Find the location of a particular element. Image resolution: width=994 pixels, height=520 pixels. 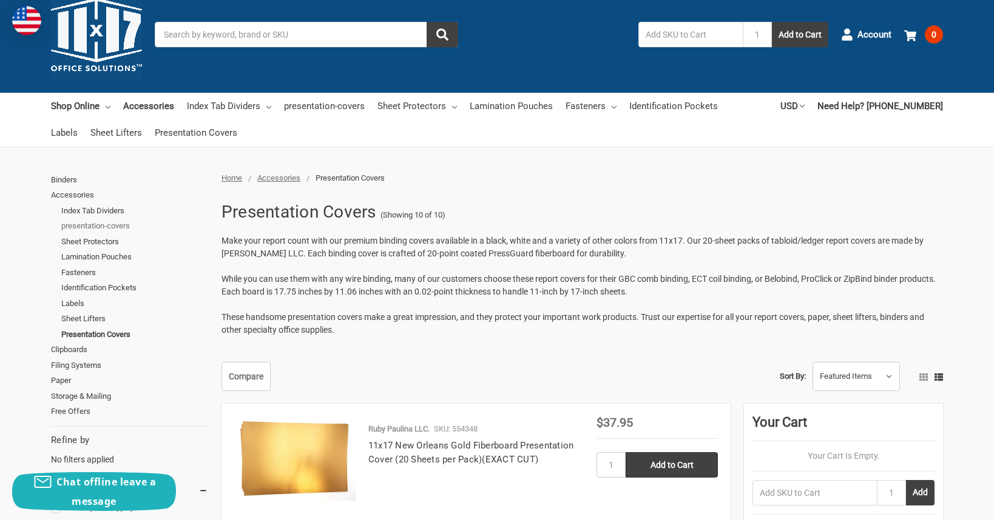

img: 11x17 New Orleans Gold Fiberboard Presentation Cover (20 Sheets per Pack)(EXACT CUT) is located at coordinates (295, 459).